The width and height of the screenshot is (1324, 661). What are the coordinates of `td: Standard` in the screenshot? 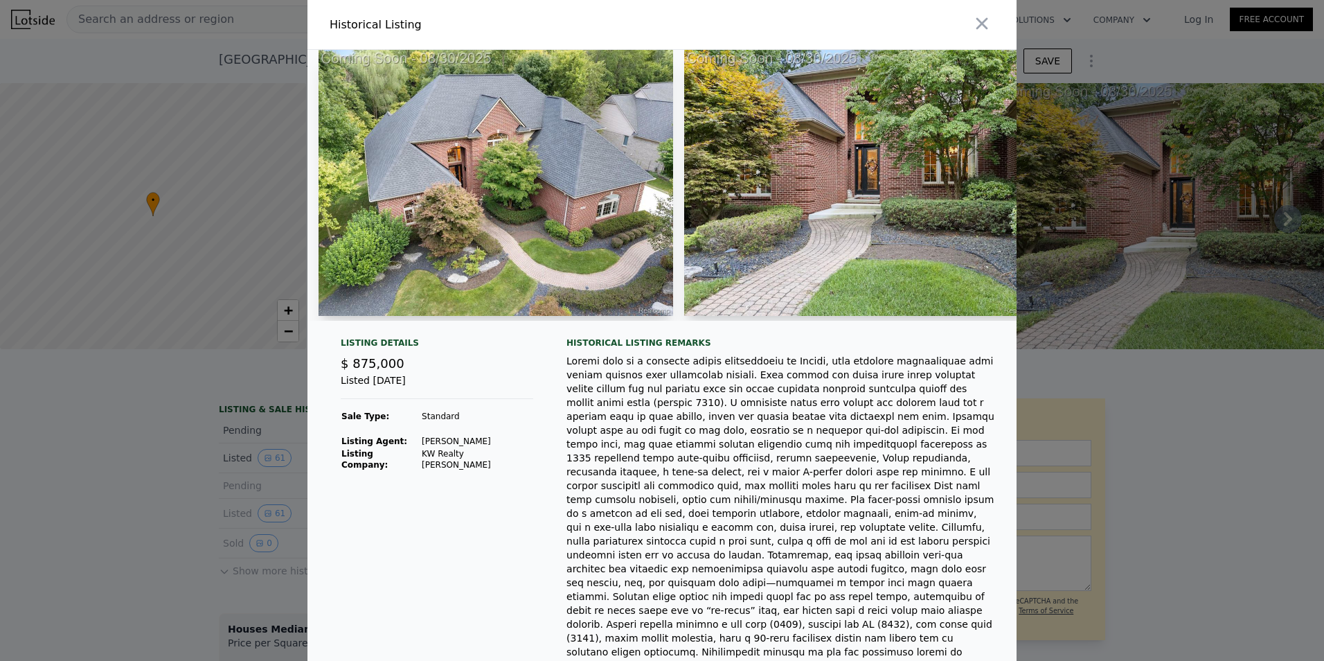 It's located at (477, 416).